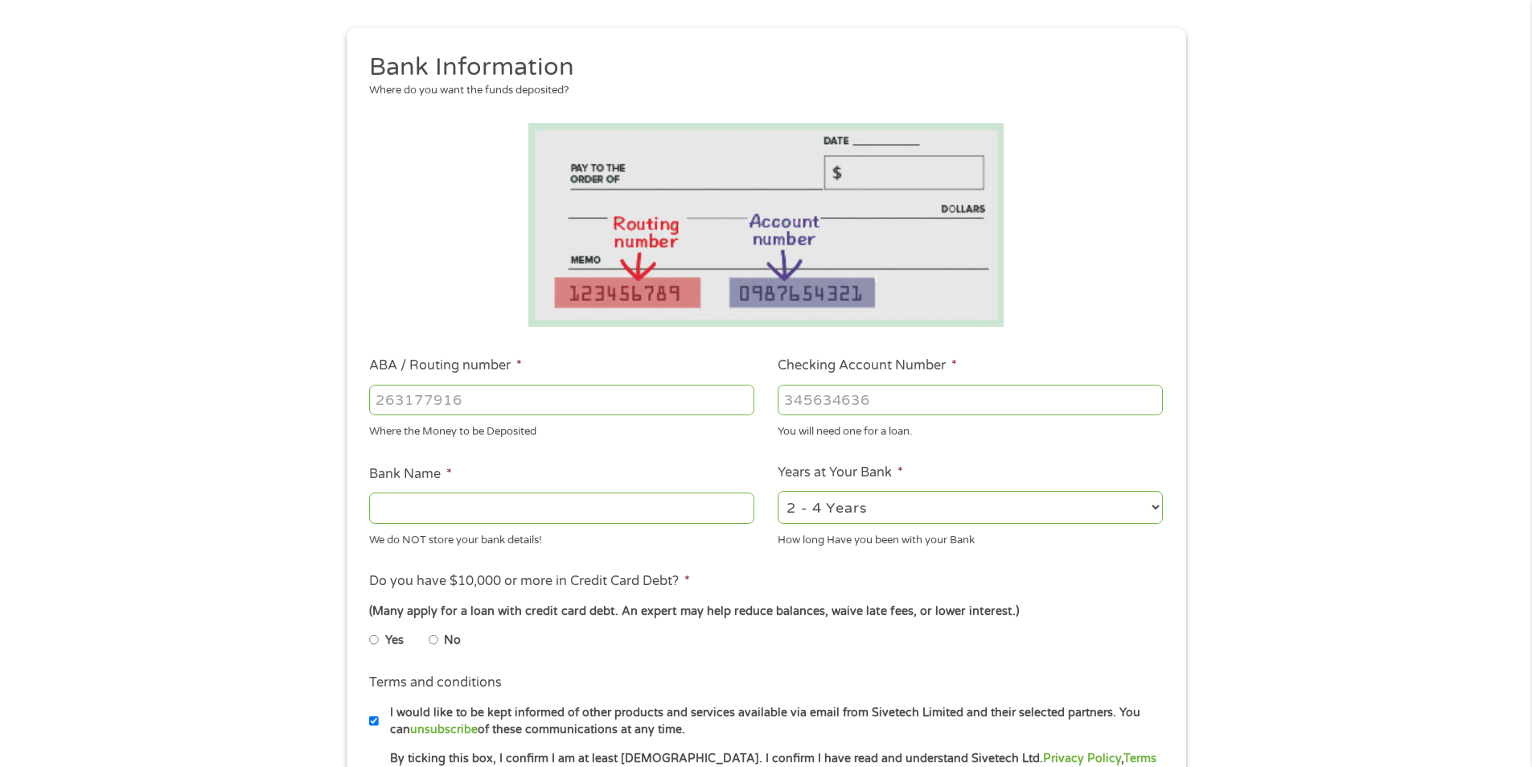  What do you see at coordinates (529, 581) in the screenshot?
I see `label: Do you have $10,000 or more in Credit Card Debt?` at bounding box center [529, 581].